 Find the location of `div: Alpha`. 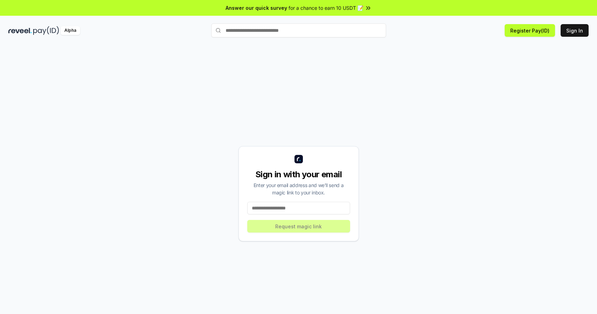

div: Alpha is located at coordinates (70, 30).